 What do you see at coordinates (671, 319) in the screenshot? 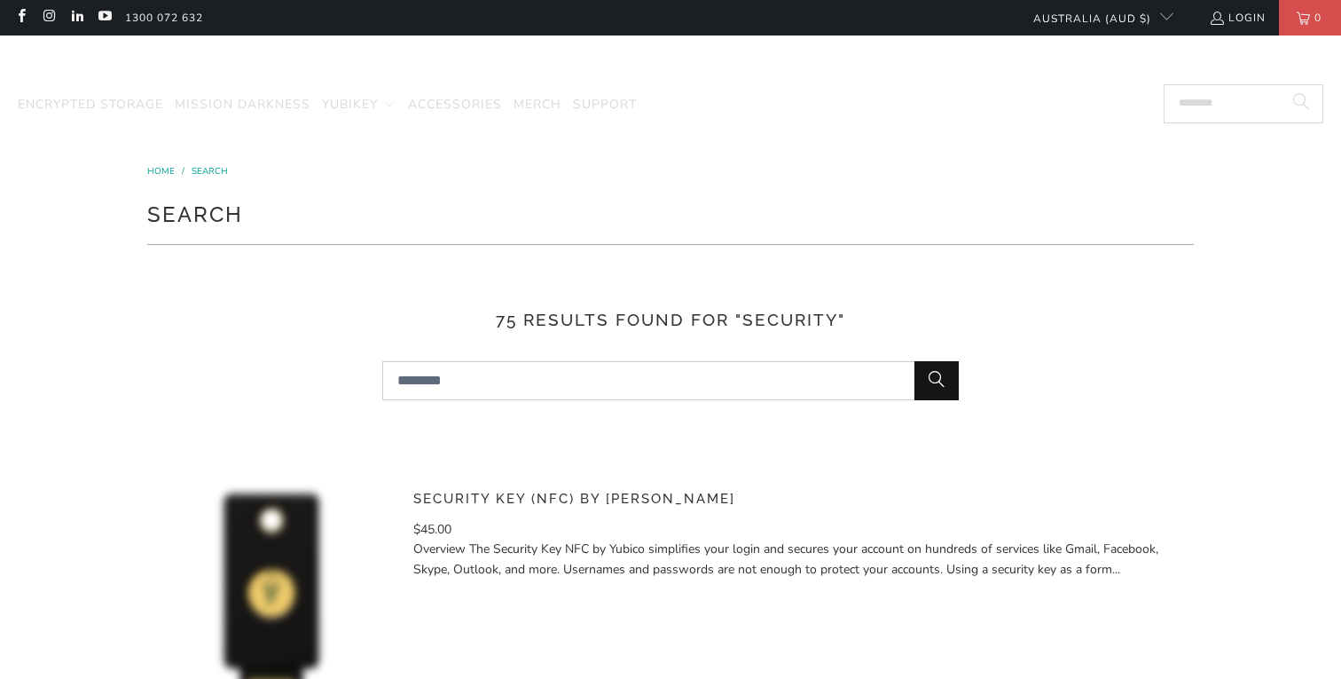
I see `h3: 75 results found for "security"` at bounding box center [671, 319].